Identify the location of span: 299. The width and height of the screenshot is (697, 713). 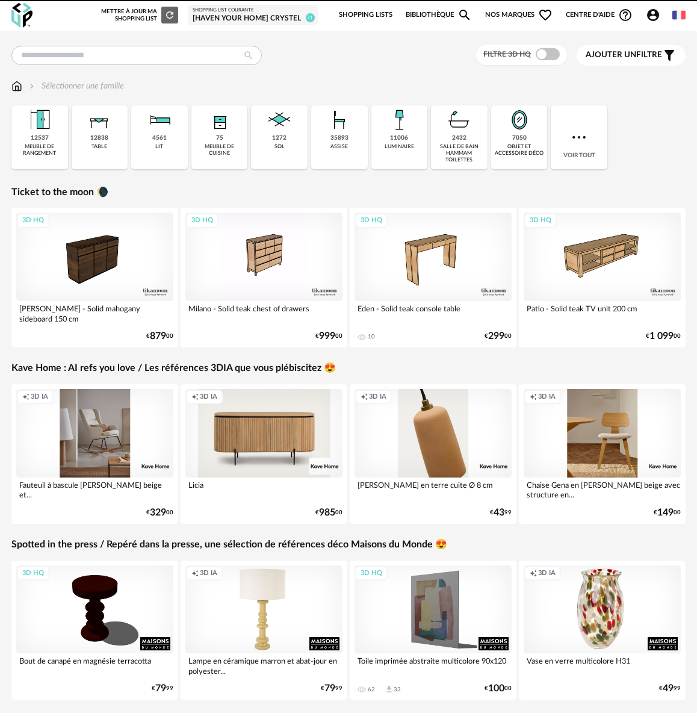
(496, 336).